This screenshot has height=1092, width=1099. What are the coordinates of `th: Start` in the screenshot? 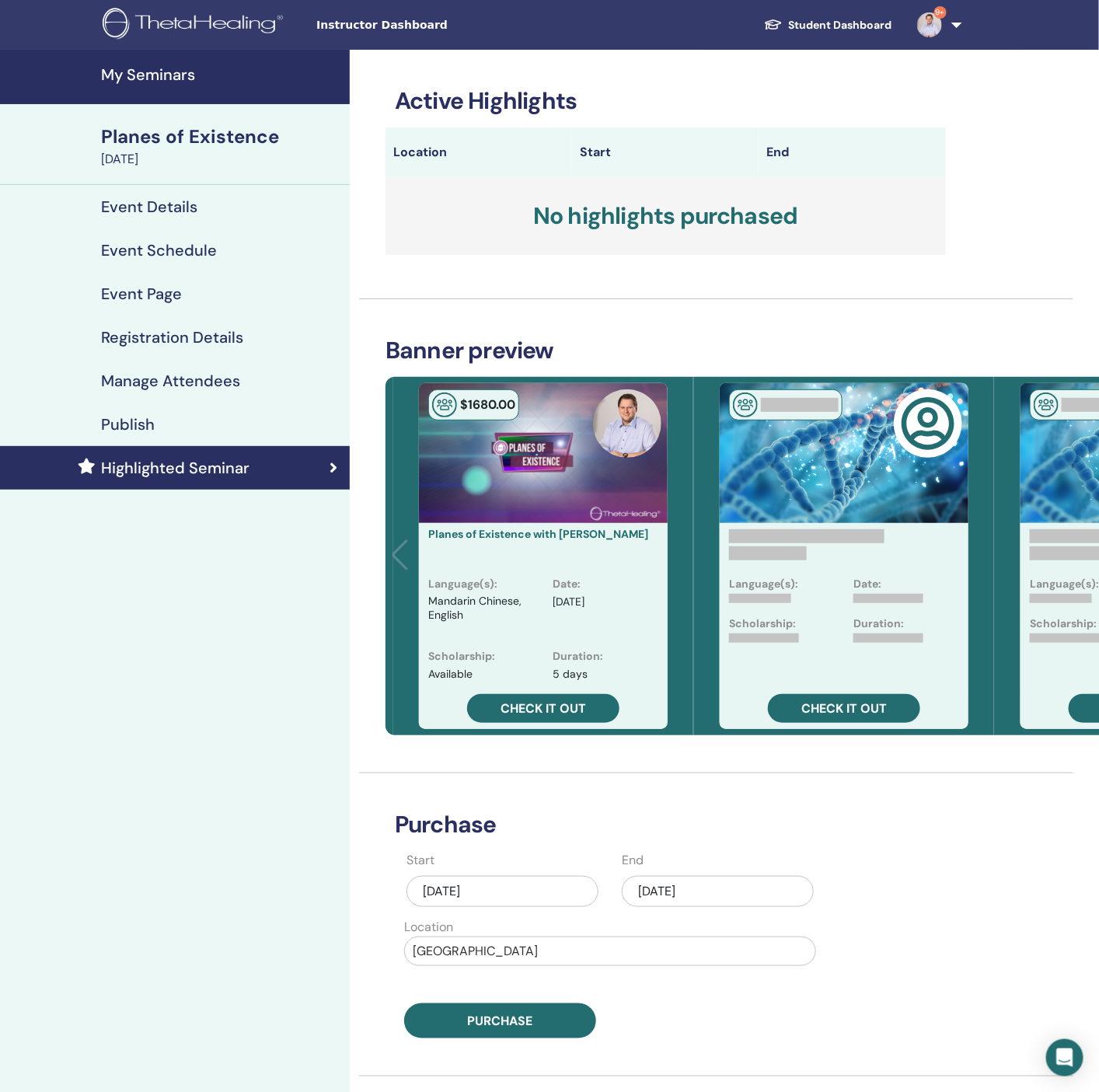 It's located at (665, 153).